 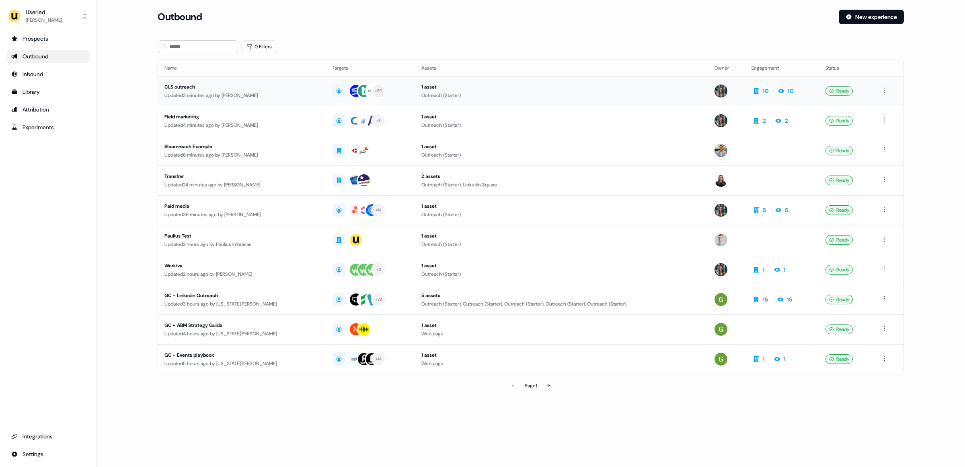 I want to click on th: Owner, so click(x=726, y=68).